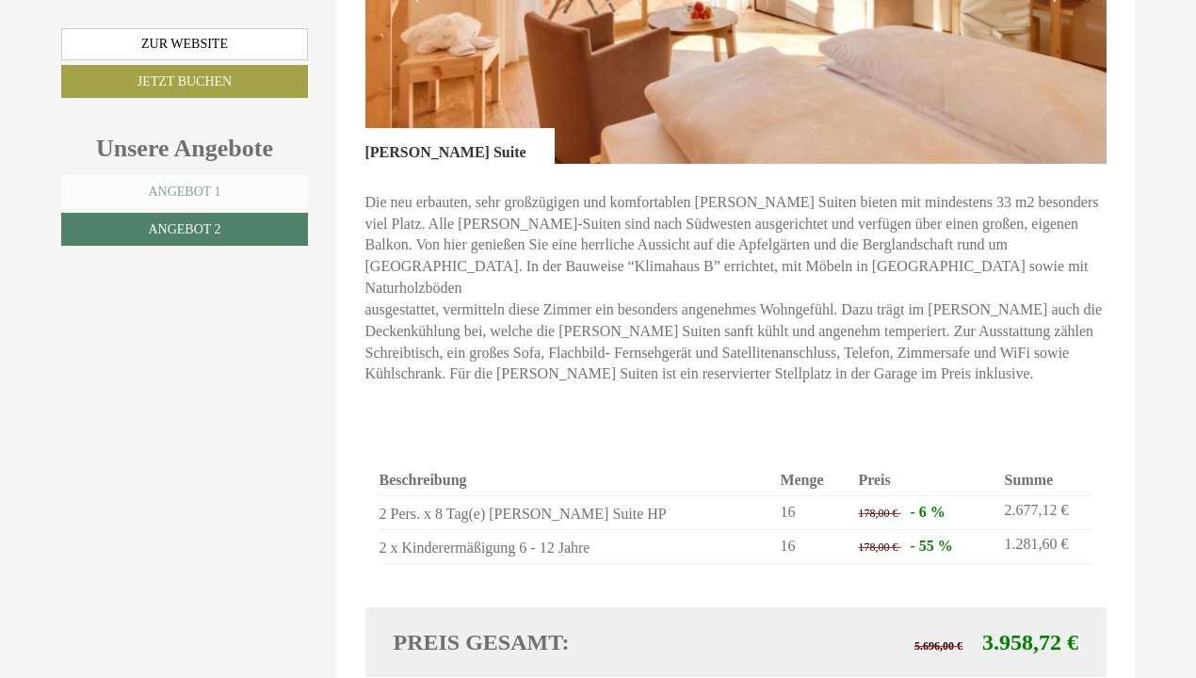 Image resolution: width=1196 pixels, height=678 pixels. I want to click on th: Summe, so click(1044, 480).